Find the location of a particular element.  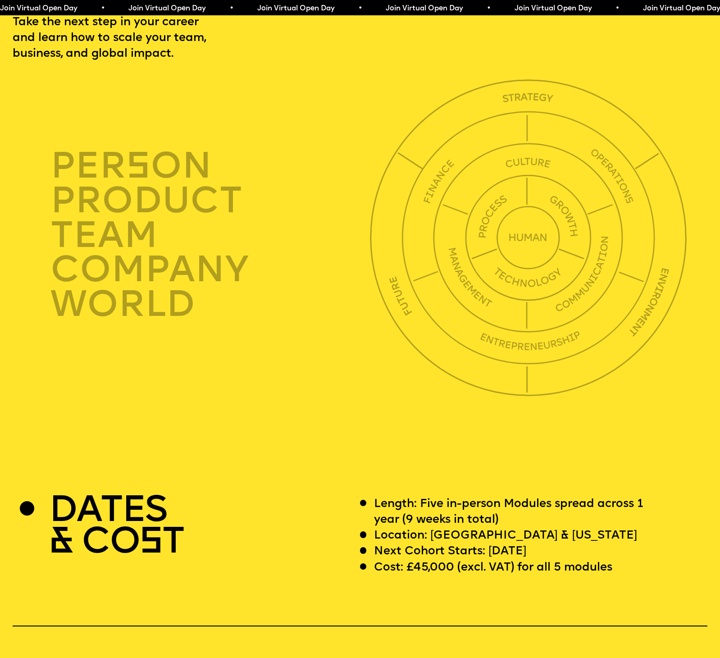

div: company is located at coordinates (213, 269).